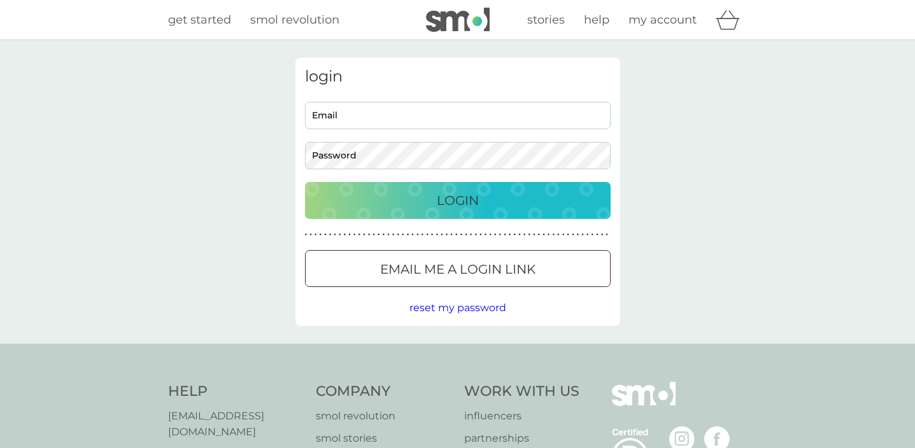  I want to click on span: my account, so click(662, 20).